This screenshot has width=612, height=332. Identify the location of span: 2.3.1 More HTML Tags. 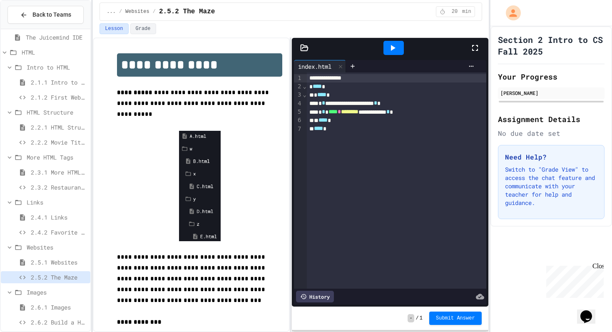
(59, 172).